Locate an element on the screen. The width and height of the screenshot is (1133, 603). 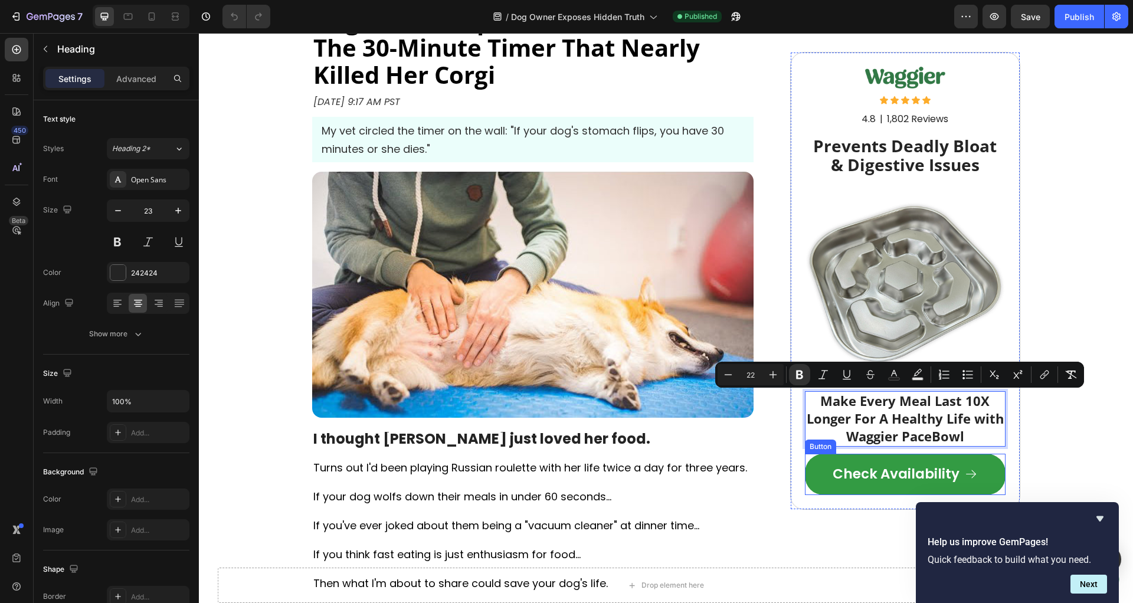
div: Font is located at coordinates (50, 179).